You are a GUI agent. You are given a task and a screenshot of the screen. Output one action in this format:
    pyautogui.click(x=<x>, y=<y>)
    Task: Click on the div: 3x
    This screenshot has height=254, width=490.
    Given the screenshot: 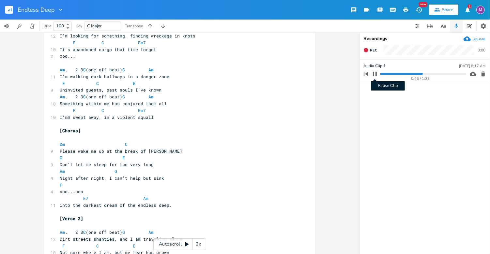 What is the action you would take?
    pyautogui.click(x=198, y=245)
    